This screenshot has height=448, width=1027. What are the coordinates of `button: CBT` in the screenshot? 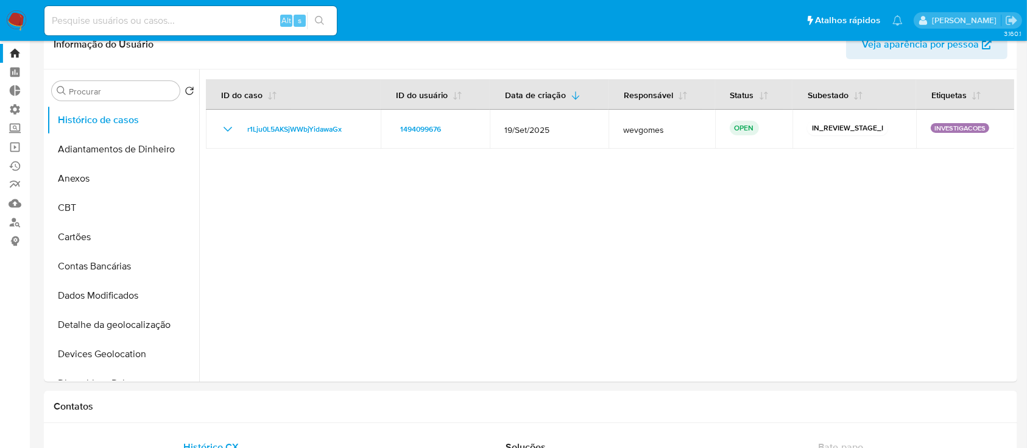 It's located at (123, 208).